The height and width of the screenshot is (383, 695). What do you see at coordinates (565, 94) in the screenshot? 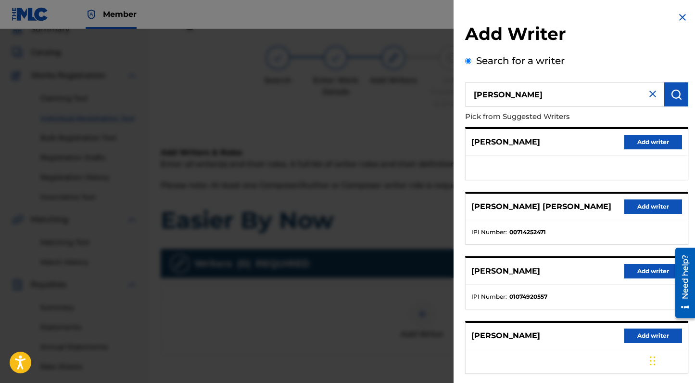
I see `input: Search writer's name or IPI Number` at bounding box center [565, 94].